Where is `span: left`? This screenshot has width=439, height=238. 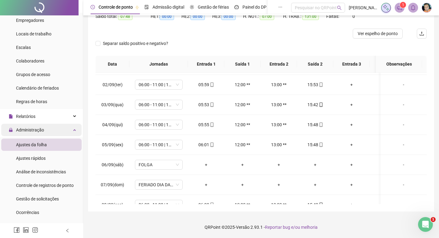 span: left is located at coordinates (67, 231).